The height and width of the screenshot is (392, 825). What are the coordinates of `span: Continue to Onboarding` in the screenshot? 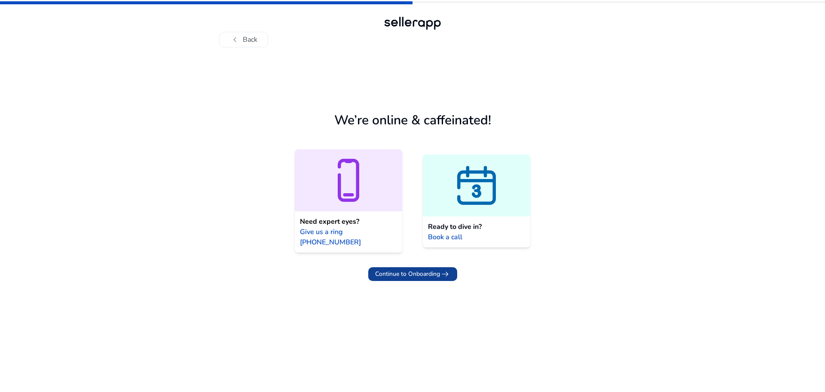 It's located at (407, 273).